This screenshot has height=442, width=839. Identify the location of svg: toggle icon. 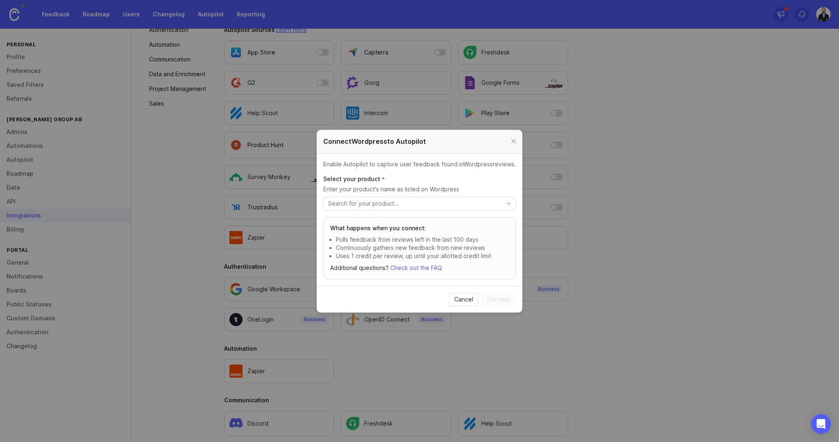
(509, 204).